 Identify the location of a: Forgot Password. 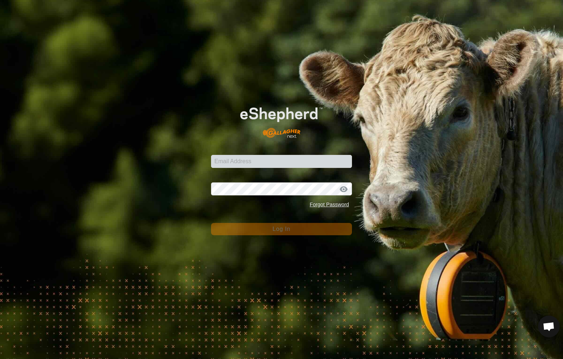
(329, 204).